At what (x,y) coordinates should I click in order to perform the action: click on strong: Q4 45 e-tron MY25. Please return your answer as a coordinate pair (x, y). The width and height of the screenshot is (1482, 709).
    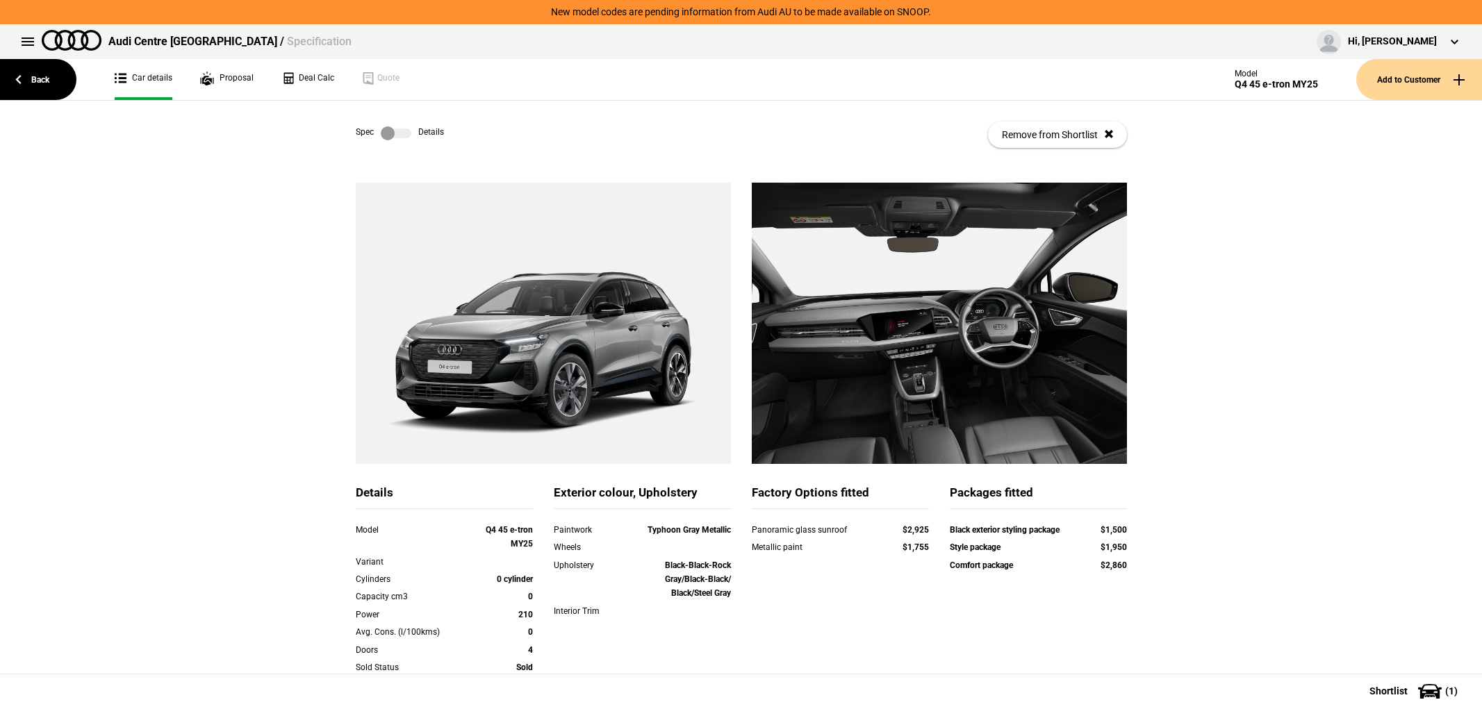
    Looking at the image, I should click on (509, 537).